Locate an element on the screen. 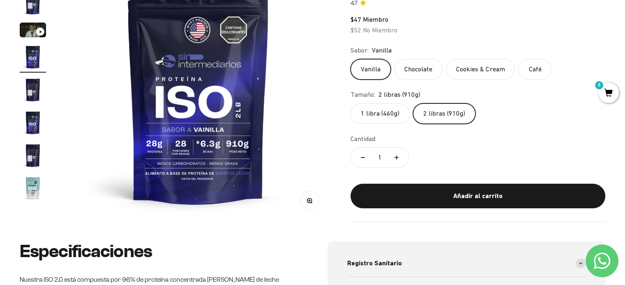  button: Ir al artículo 3 is located at coordinates (33, 31).